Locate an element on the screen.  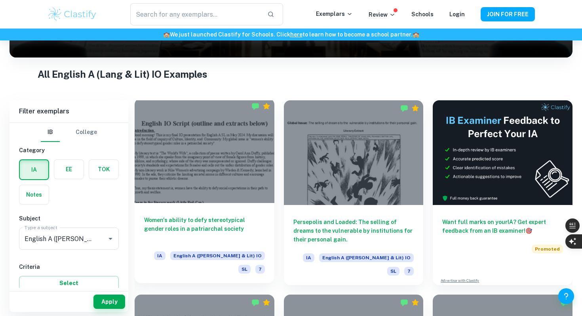
h6: Criteria is located at coordinates (69, 267).